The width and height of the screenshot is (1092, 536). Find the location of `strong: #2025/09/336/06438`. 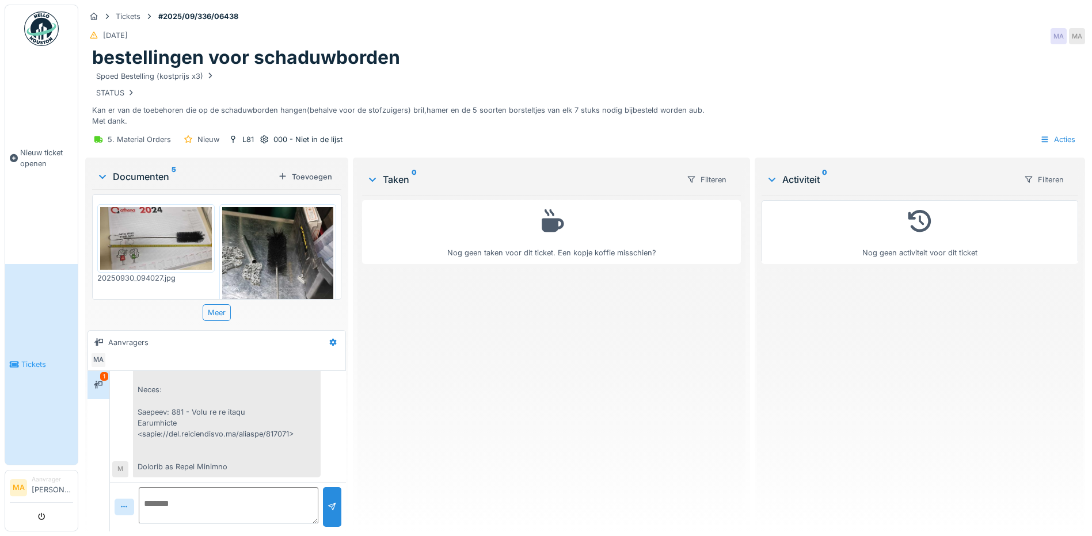

strong: #2025/09/336/06438 is located at coordinates (198, 16).